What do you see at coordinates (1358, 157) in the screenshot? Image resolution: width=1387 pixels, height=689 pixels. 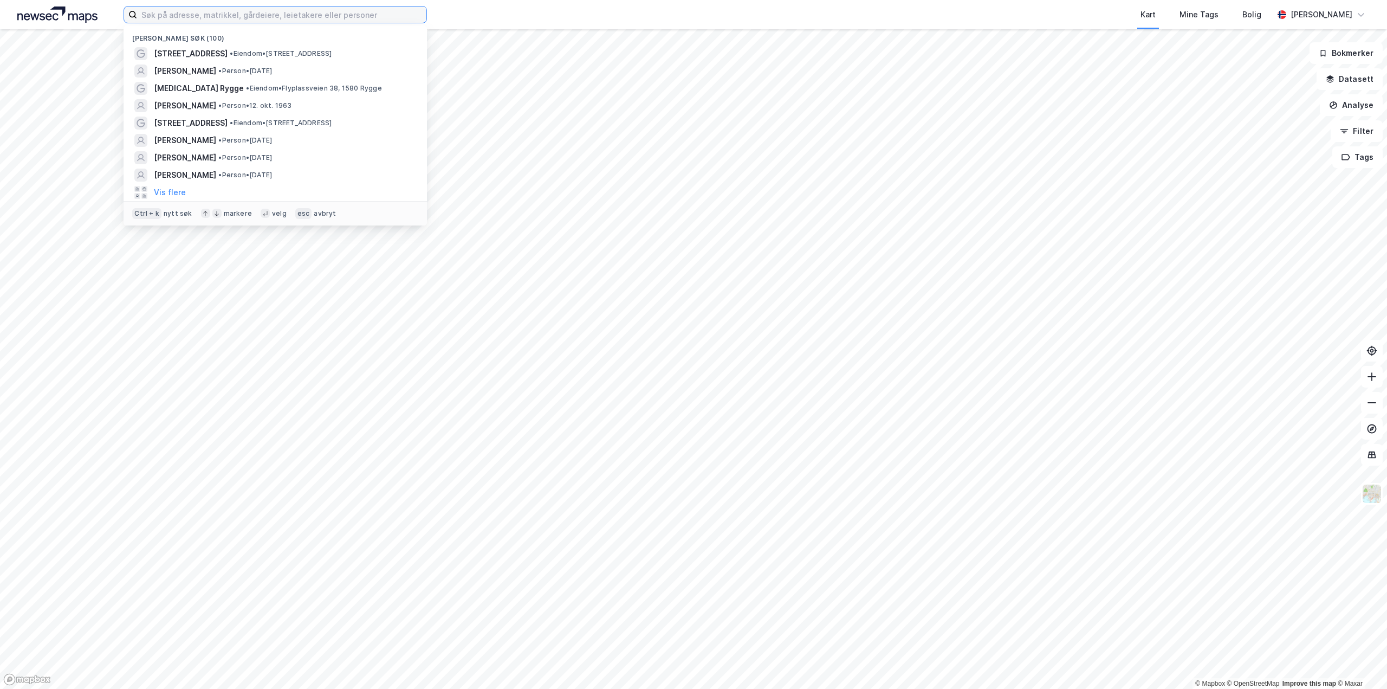 I see `button: Tags` at bounding box center [1358, 157].